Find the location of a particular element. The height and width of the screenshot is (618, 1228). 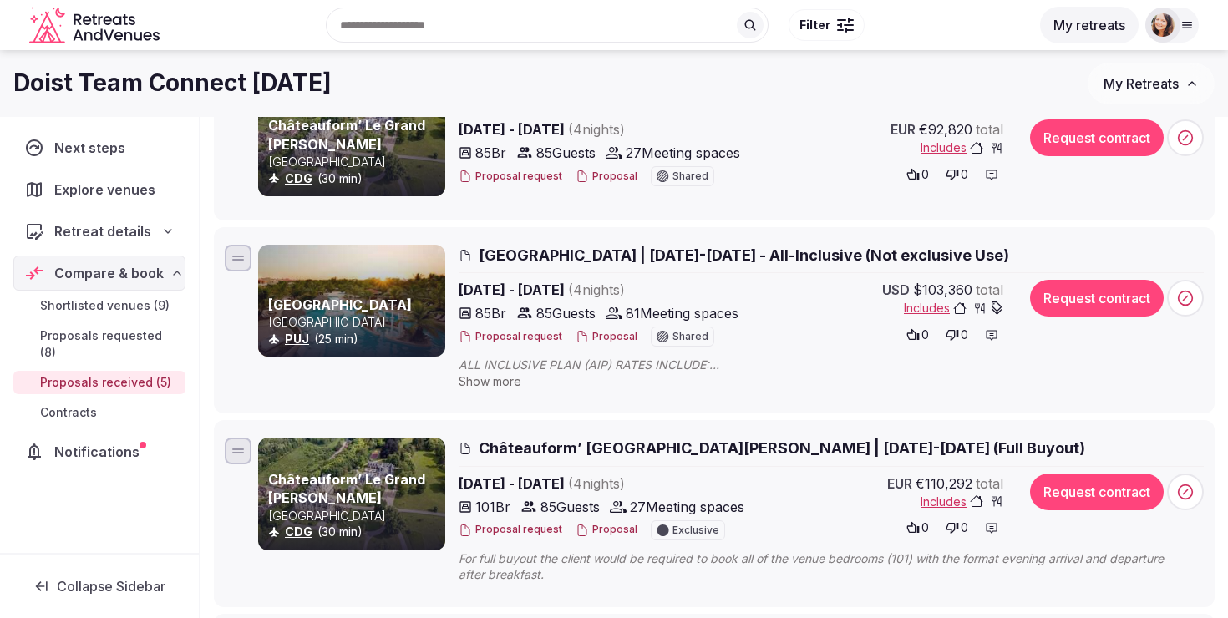

a: Next steps is located at coordinates (99, 148).